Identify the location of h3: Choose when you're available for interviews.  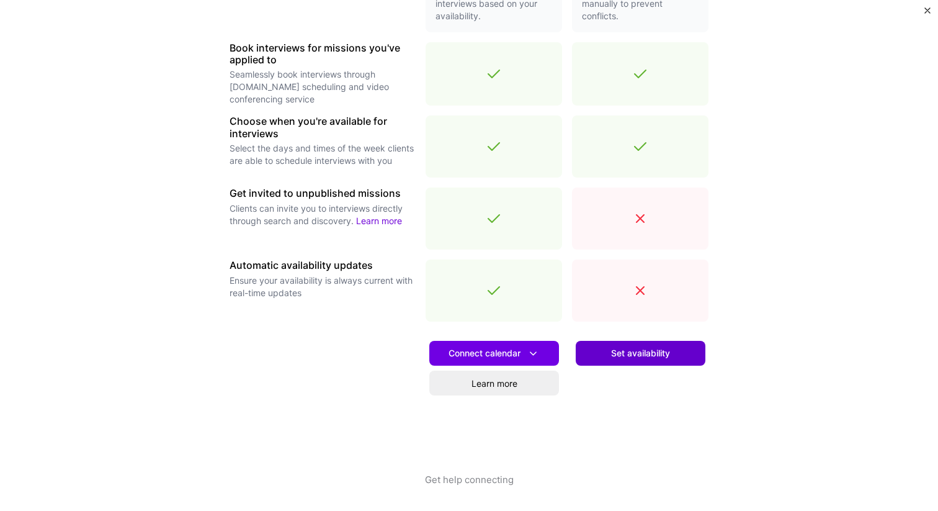
(323, 127).